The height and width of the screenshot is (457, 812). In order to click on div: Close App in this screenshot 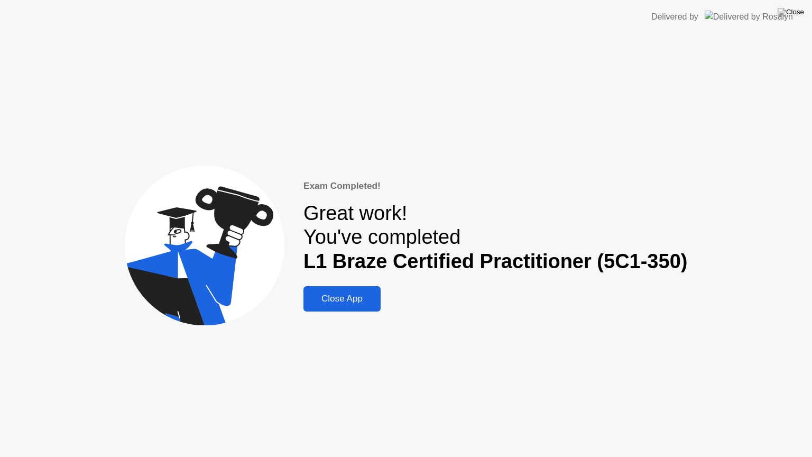, I will do `click(342, 299)`.